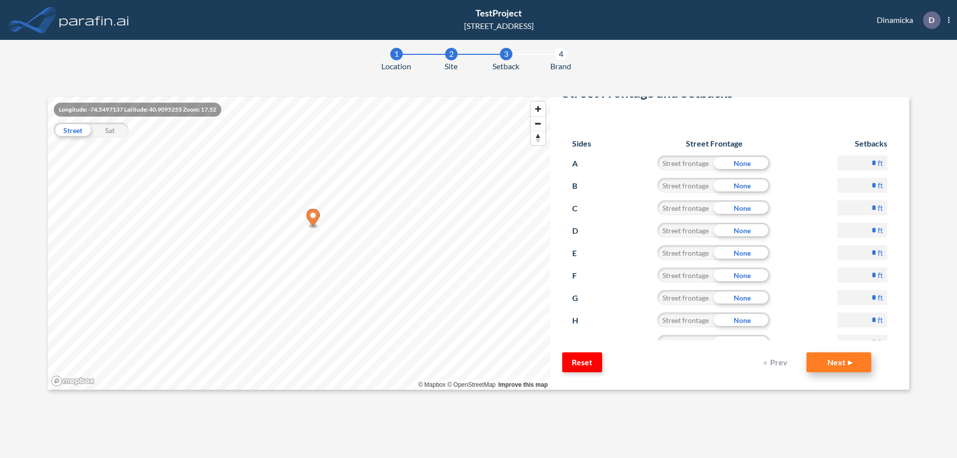 The image size is (957, 458). Describe the element at coordinates (396, 66) in the screenshot. I see `span: Location` at that location.